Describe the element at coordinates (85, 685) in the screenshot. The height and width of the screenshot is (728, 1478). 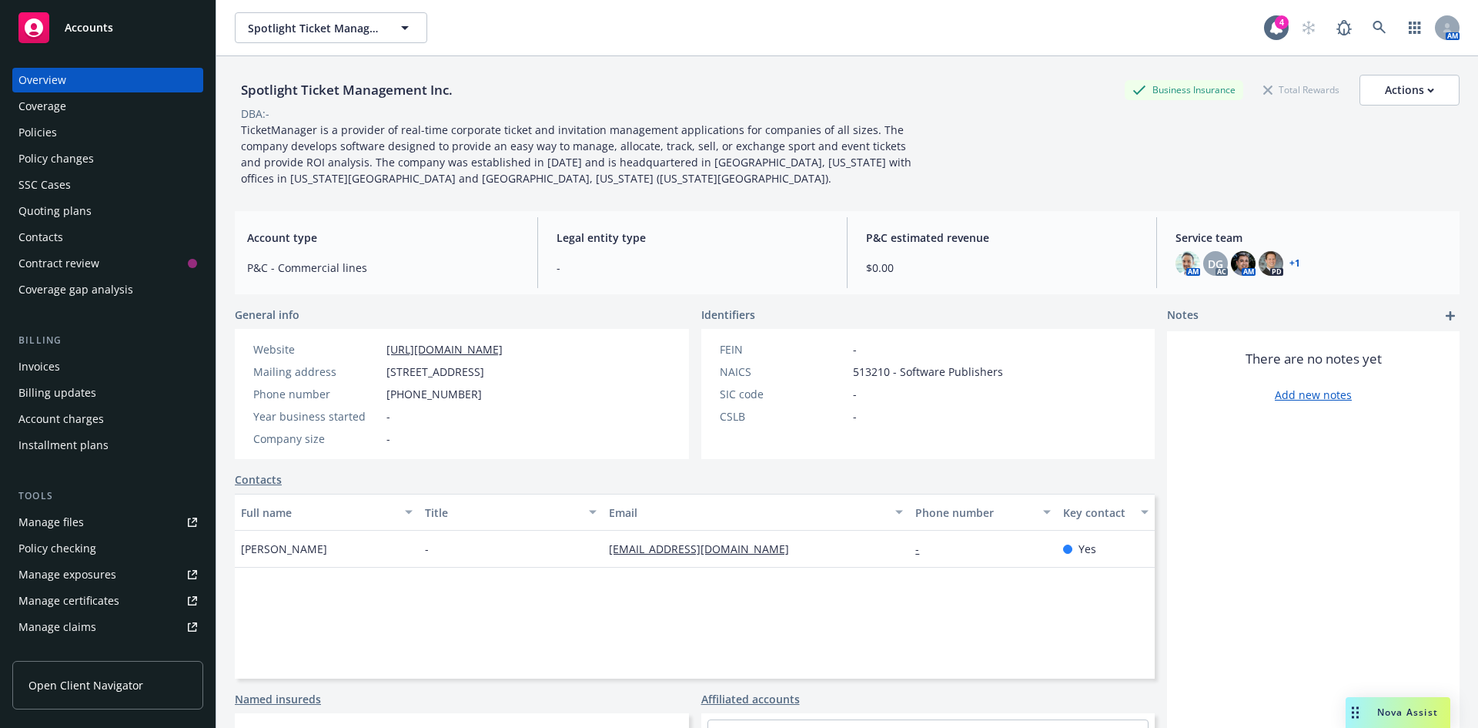
I see `span: Open Client Navigator` at that location.